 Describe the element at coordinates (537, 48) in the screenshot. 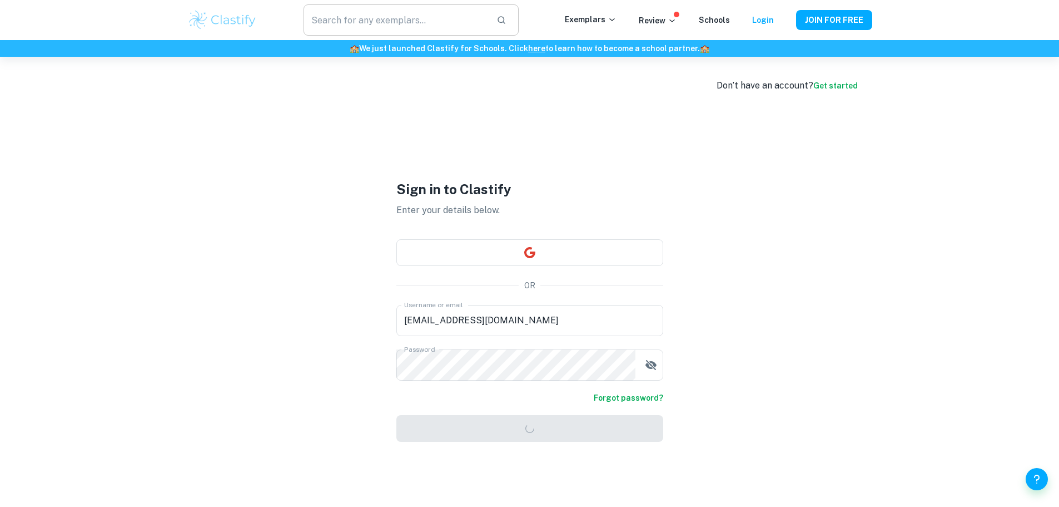

I see `a: here` at that location.